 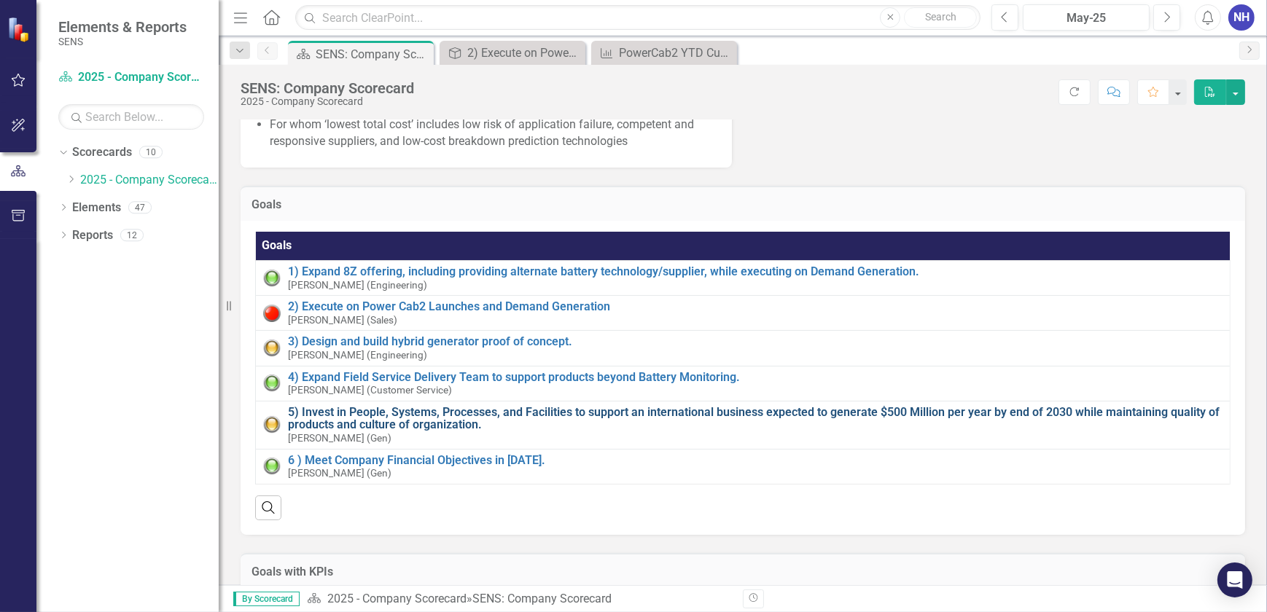 I want to click on div: Open Intercom Messenger, so click(x=1235, y=580).